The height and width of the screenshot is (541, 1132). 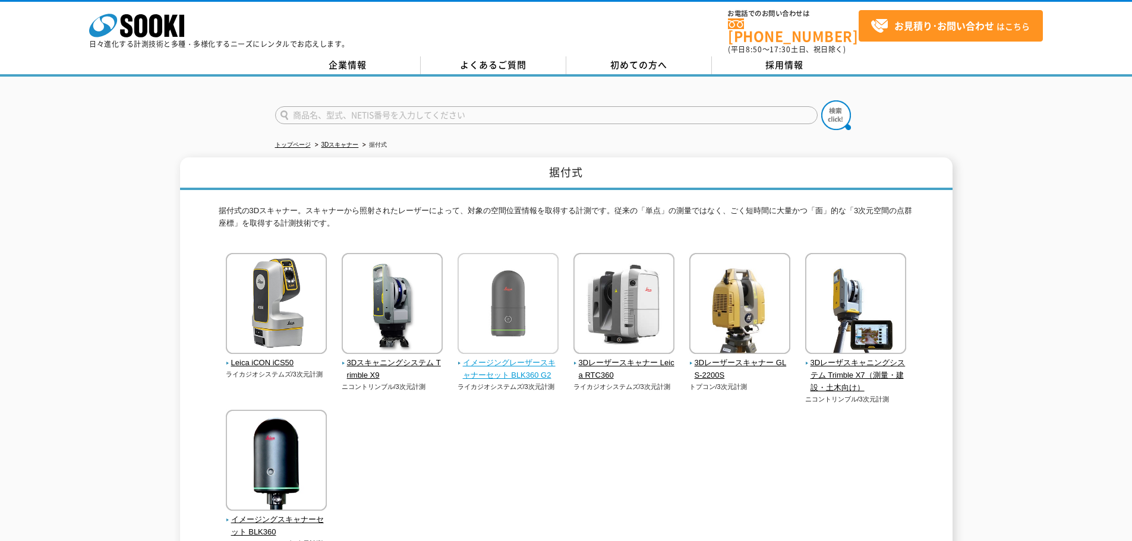 I want to click on a: イメージングスキャナーセット BLK360, so click(x=276, y=521).